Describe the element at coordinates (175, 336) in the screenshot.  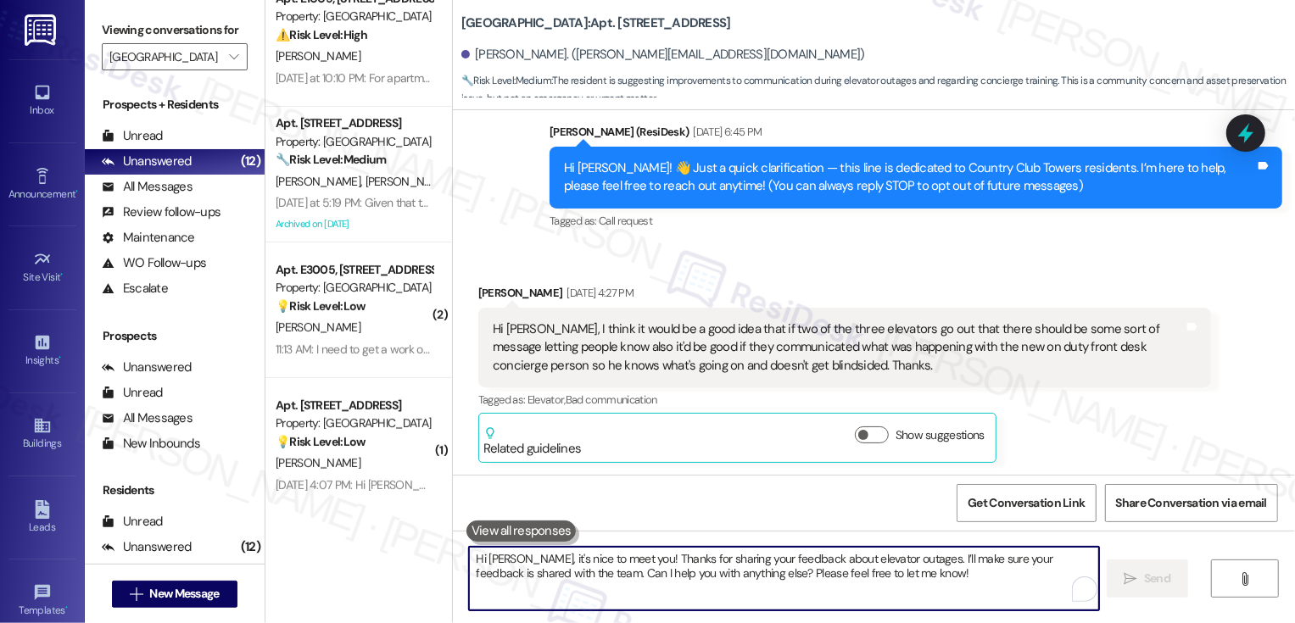
I see `div: Prospects` at that location.